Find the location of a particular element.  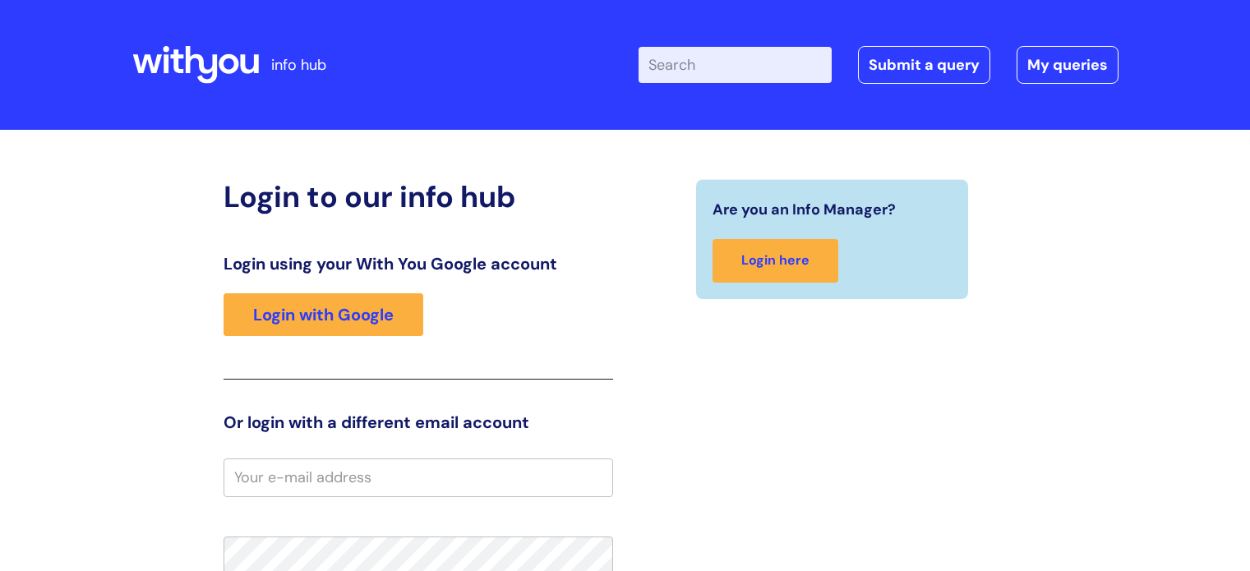

a: Submit a query is located at coordinates (924, 65).